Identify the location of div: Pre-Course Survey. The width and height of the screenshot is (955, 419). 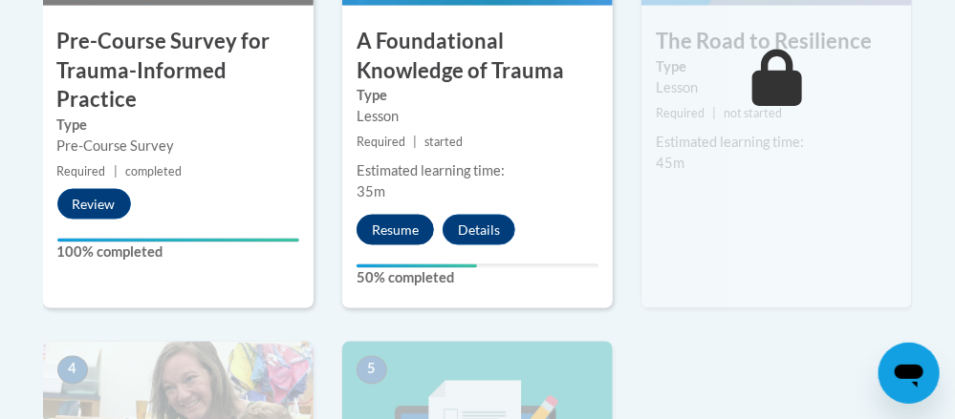
(178, 146).